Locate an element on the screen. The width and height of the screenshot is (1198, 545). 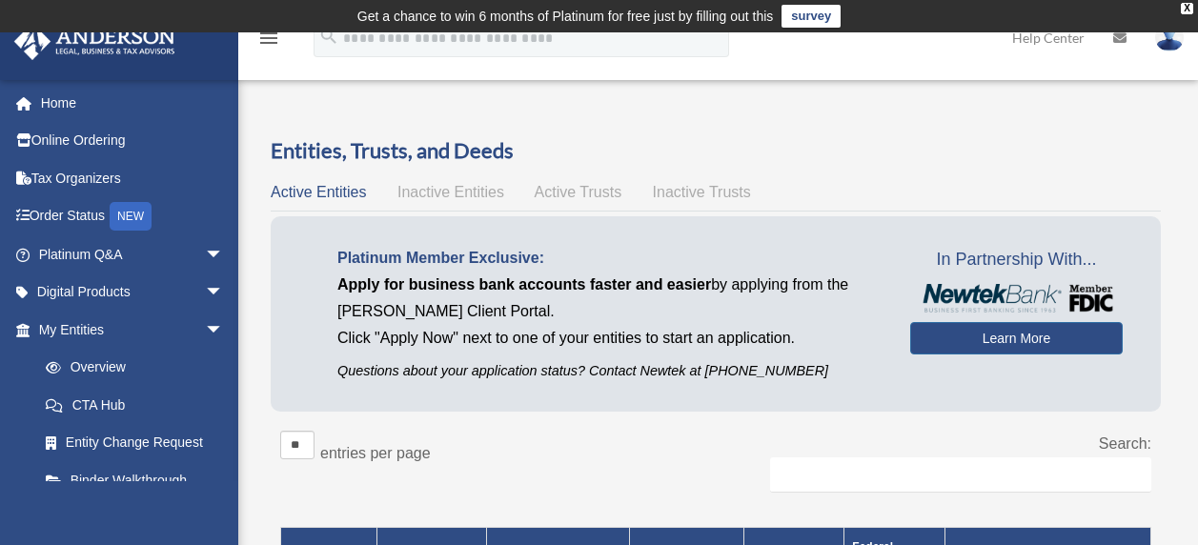
a: Entity Change Request is located at coordinates (134, 443).